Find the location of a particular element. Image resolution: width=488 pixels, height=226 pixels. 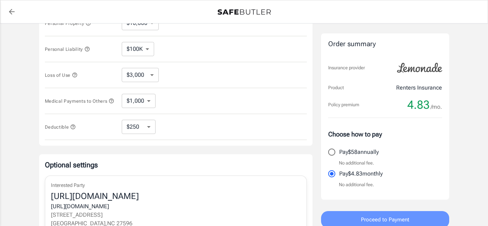

span: /mo. is located at coordinates (436, 107).